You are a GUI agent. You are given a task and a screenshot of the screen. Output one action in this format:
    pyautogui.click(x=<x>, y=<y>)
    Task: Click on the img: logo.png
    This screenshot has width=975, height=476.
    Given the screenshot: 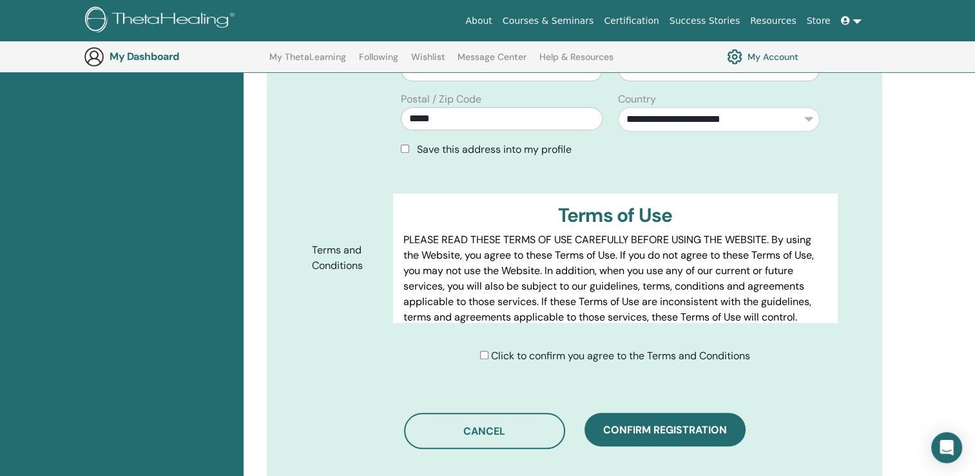 What is the action you would take?
    pyautogui.click(x=162, y=21)
    